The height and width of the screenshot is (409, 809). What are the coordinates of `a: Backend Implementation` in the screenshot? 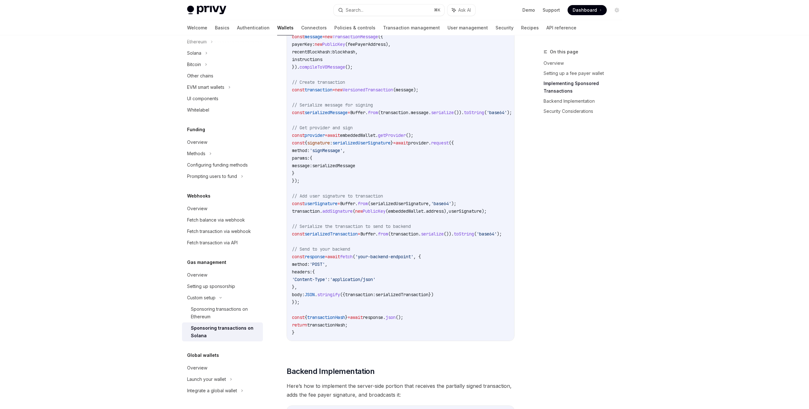 It's located at (586, 101).